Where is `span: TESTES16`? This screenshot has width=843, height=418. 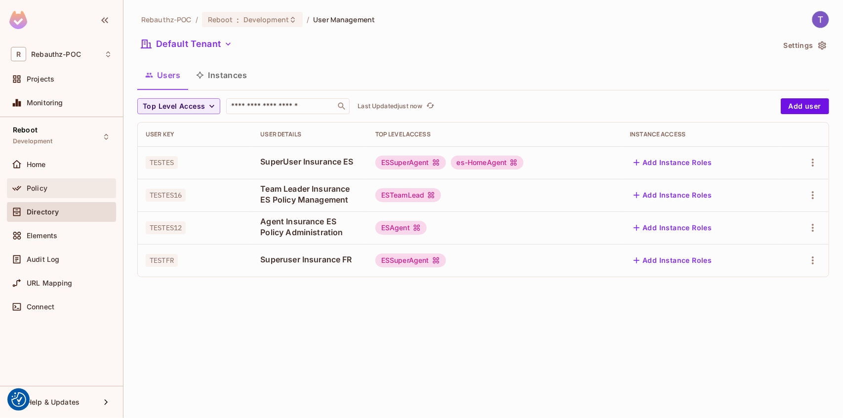
span: TESTES16 is located at coordinates (165, 195).